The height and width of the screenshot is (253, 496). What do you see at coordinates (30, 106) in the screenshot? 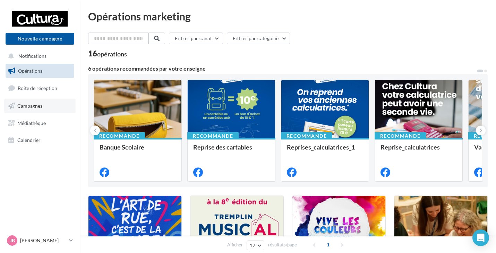
I see `span: Campagnes` at bounding box center [30, 106].